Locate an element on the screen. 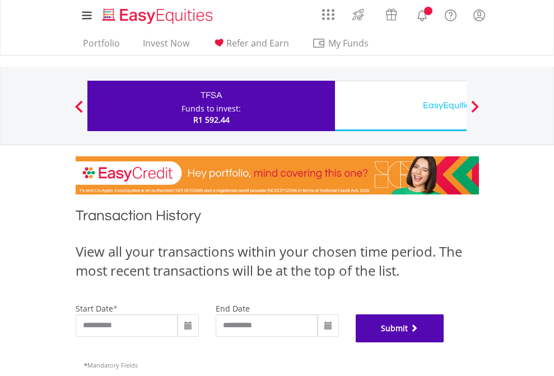  button: Previous is located at coordinates (79, 112).